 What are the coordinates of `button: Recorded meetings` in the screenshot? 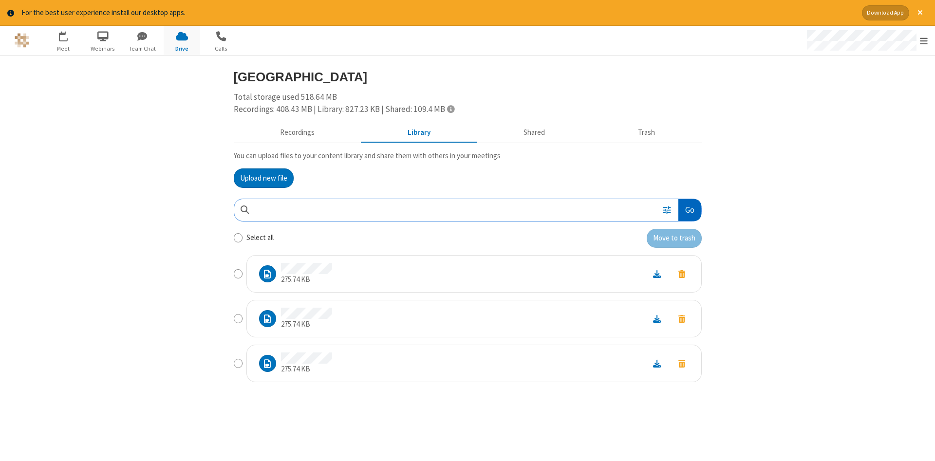 It's located at (298, 133).